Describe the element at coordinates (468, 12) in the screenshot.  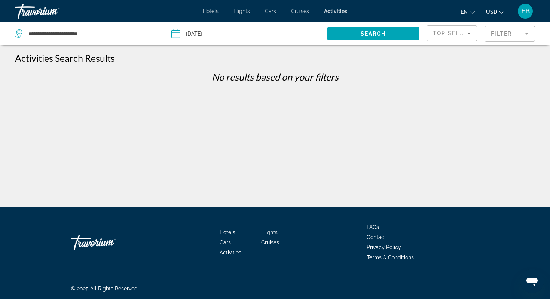
I see `button: Change language` at that location.